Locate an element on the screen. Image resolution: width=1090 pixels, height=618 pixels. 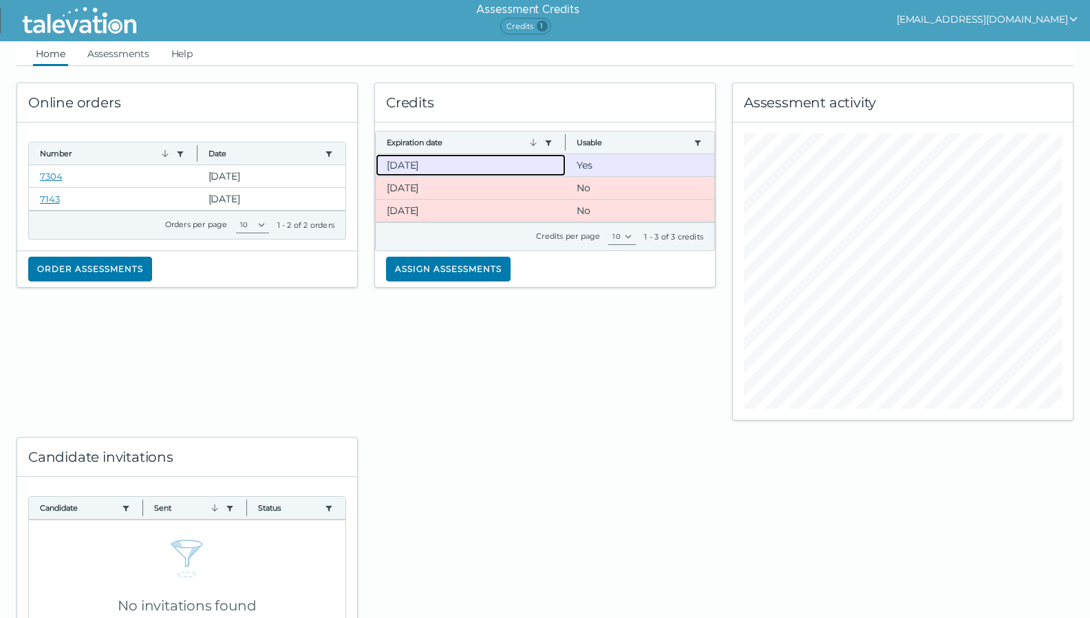
a: Help is located at coordinates (182, 54).